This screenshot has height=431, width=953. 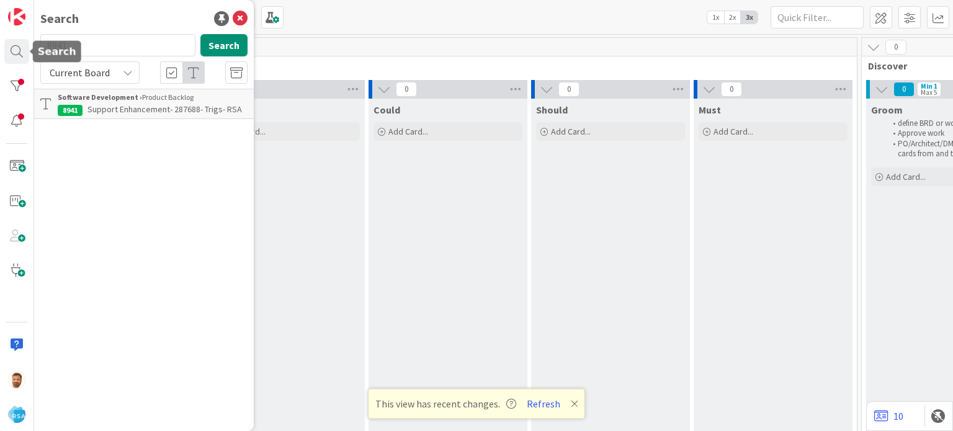 I want to click on button: Refresh, so click(x=543, y=404).